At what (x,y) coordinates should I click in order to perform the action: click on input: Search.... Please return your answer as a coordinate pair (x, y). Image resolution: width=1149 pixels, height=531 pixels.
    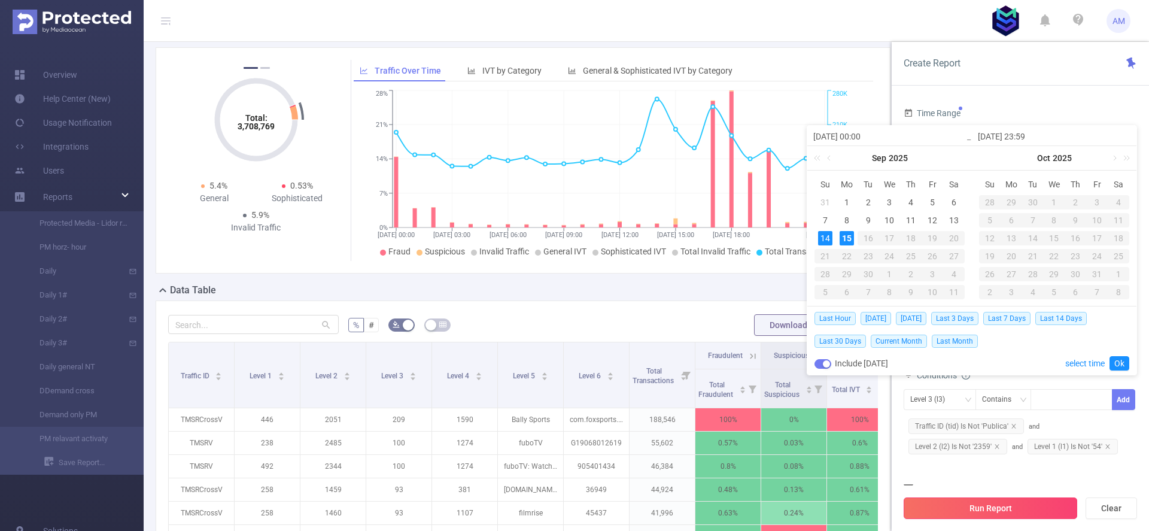
    Looking at the image, I should click on (253, 324).